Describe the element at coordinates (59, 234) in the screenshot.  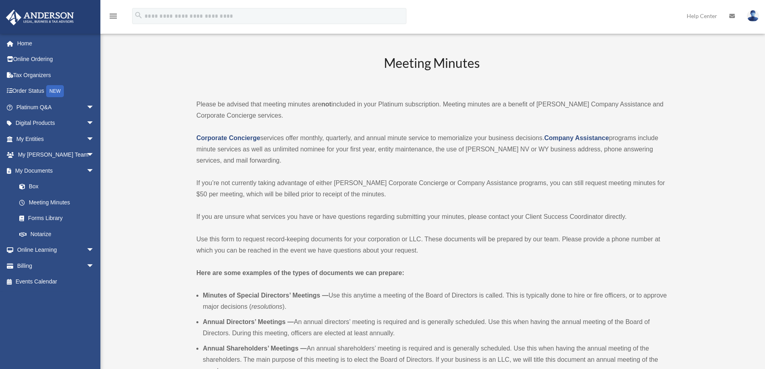
I see `a: Notarize` at that location.